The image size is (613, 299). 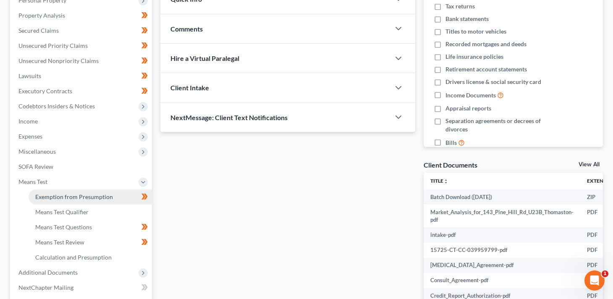 What do you see at coordinates (460, 6) in the screenshot?
I see `span: Tax returns` at bounding box center [460, 6].